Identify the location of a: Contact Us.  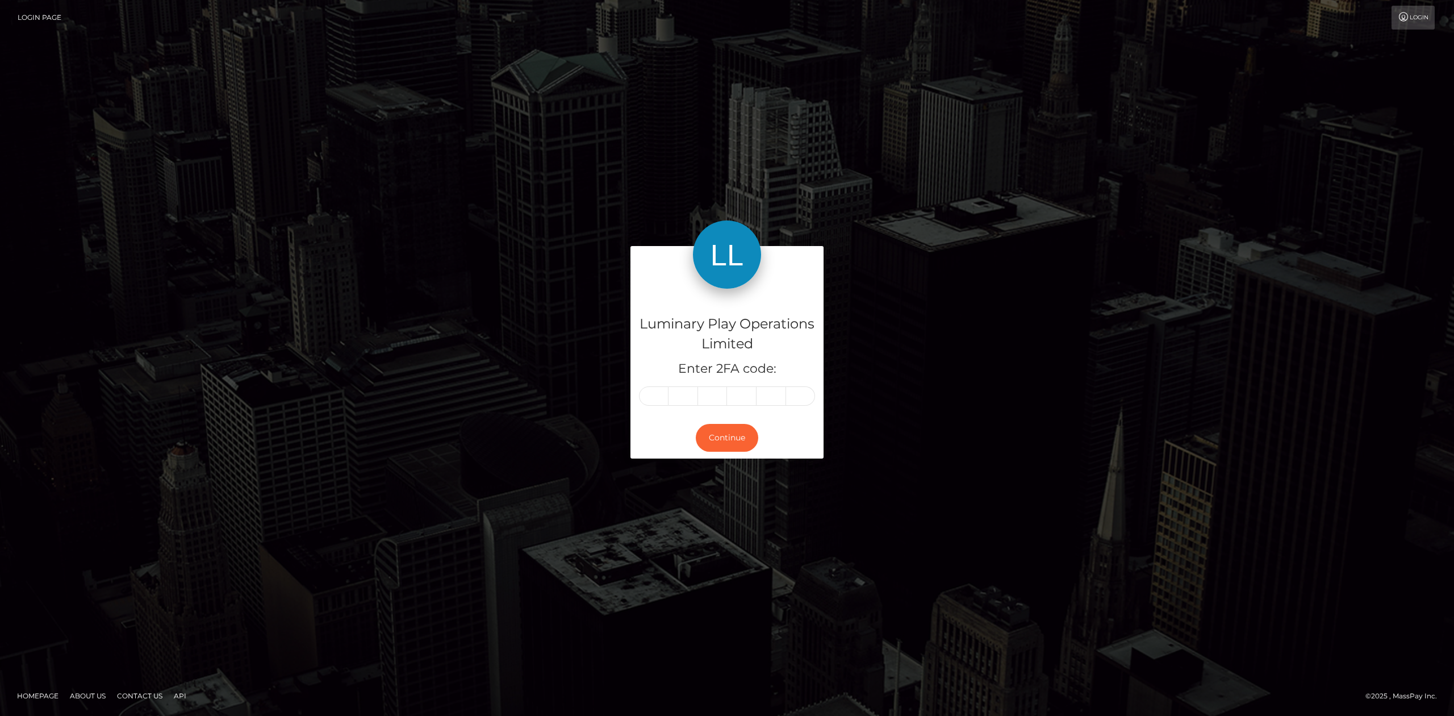
(140, 695).